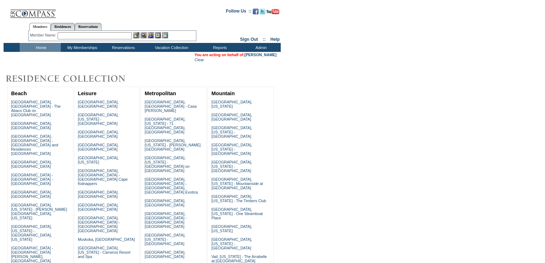 The image size is (545, 263). What do you see at coordinates (238, 12) in the screenshot?
I see `td: Follow Us ::` at bounding box center [238, 12].